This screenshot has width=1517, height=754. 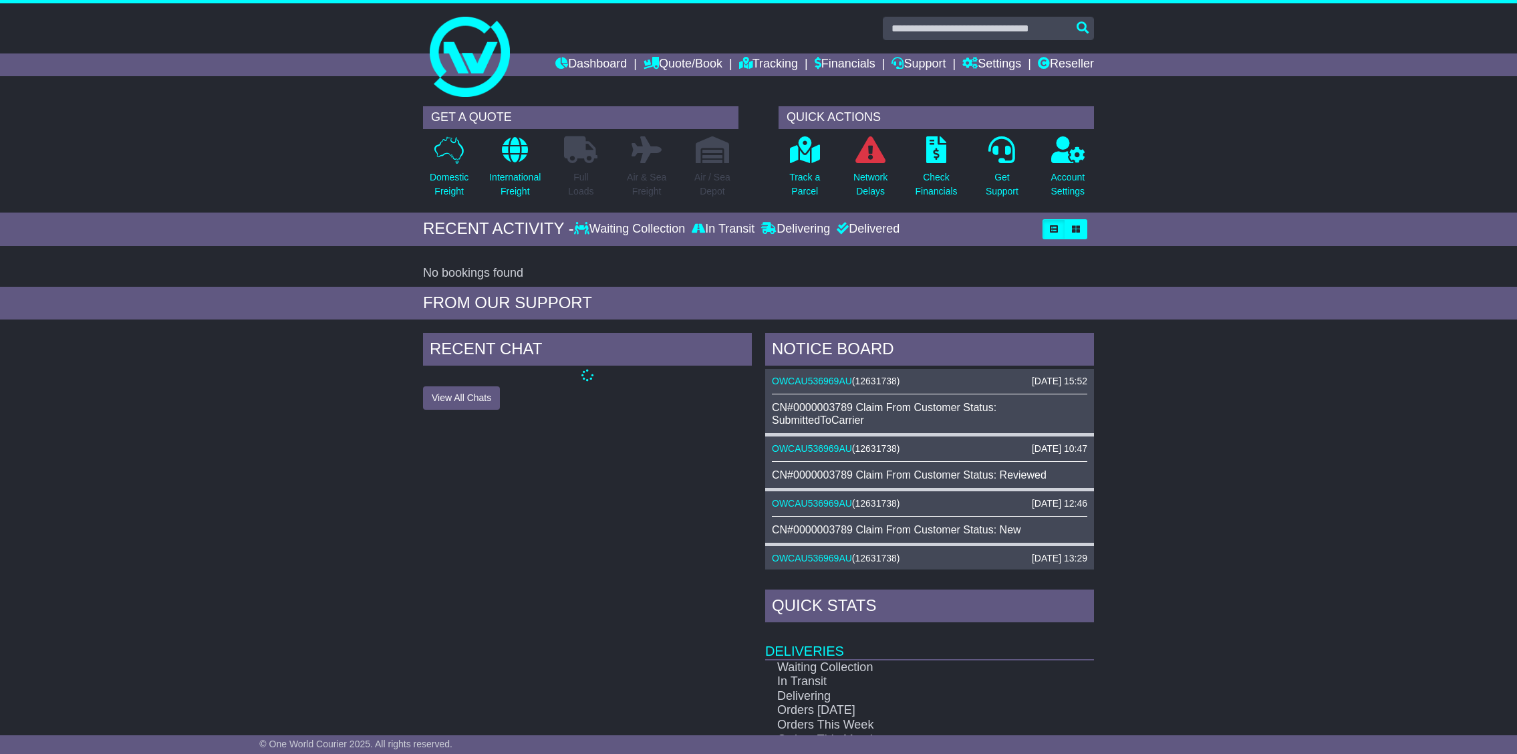 What do you see at coordinates (870, 184) in the screenshot?
I see `p: Network Delays` at bounding box center [870, 184].